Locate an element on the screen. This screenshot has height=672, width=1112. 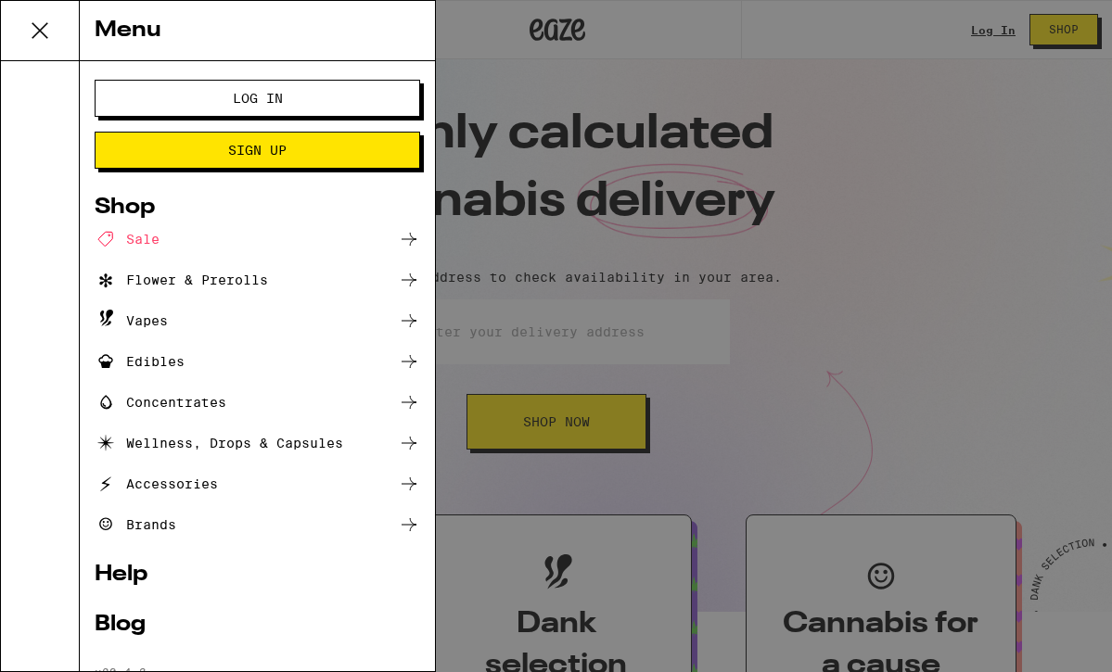
button: Sign Up is located at coordinates (257, 150).